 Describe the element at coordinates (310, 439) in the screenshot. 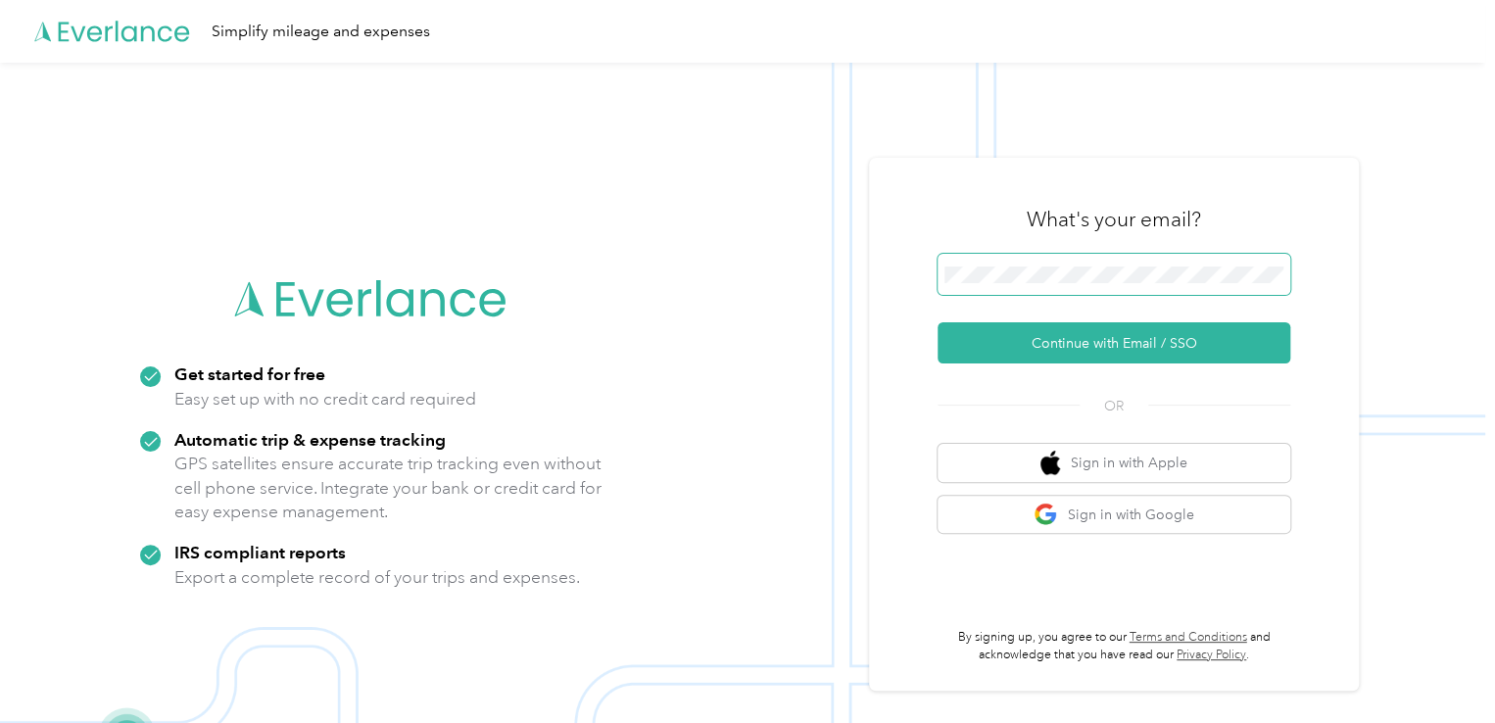

I see `strong: Automatic trip & expense tracking` at that location.